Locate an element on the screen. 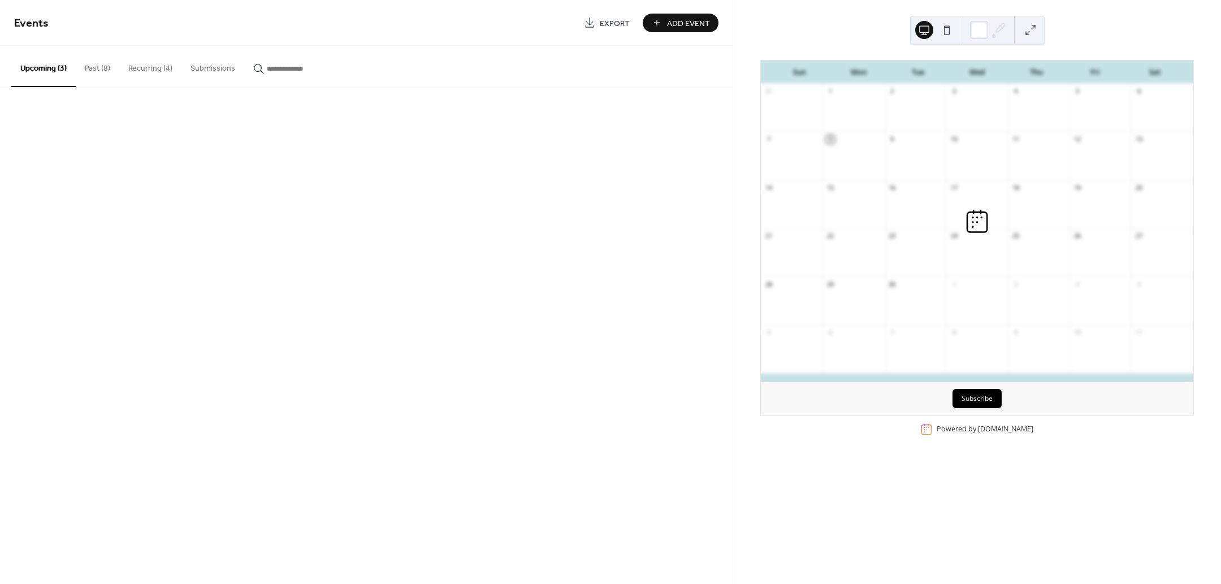 The width and height of the screenshot is (1221, 584). div: Thu is located at coordinates (1036, 72).